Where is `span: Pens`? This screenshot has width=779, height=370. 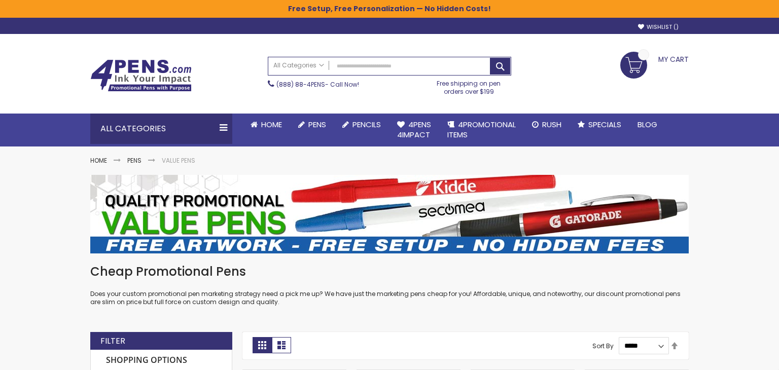 span: Pens is located at coordinates (317, 124).